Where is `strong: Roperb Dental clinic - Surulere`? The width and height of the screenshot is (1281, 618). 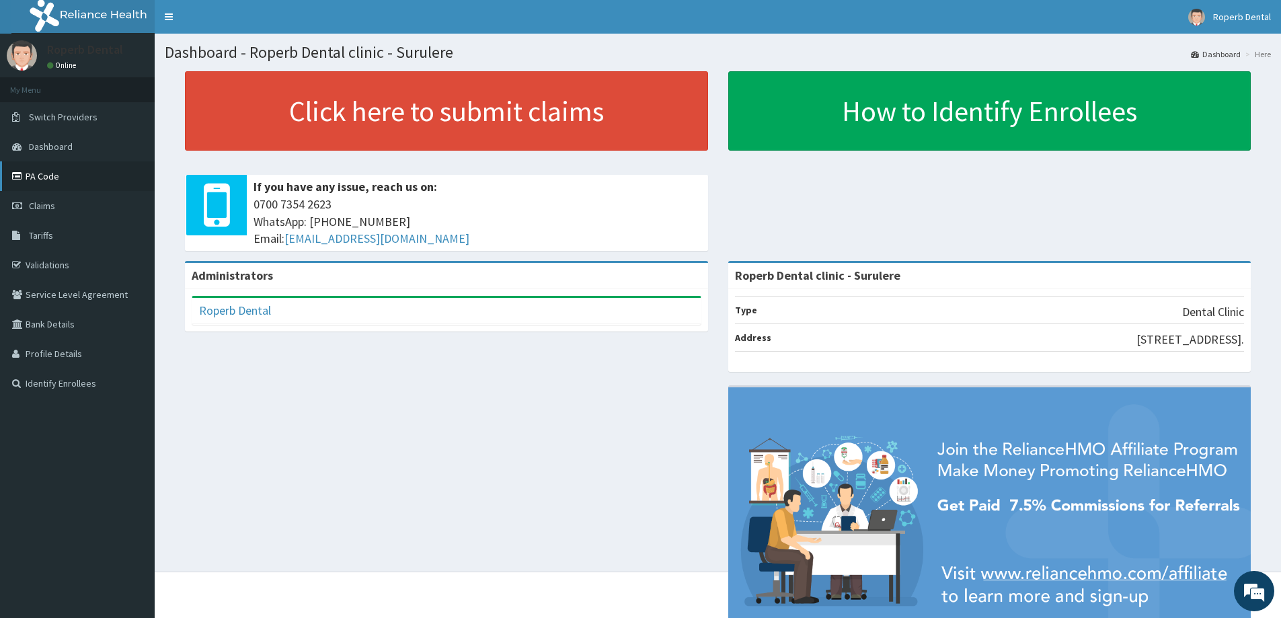
strong: Roperb Dental clinic - Surulere is located at coordinates (817, 275).